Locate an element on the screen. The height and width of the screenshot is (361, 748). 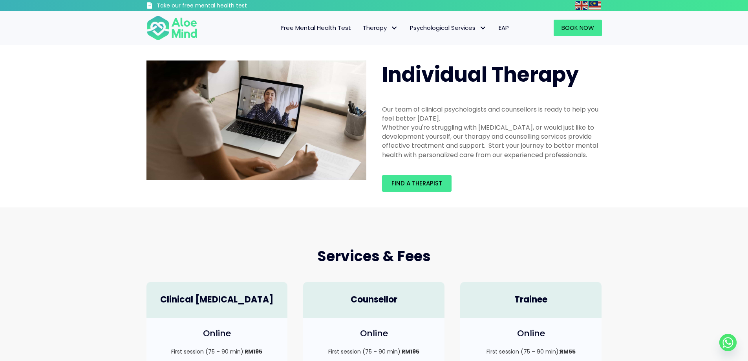
a: Malay is located at coordinates (595, 5).